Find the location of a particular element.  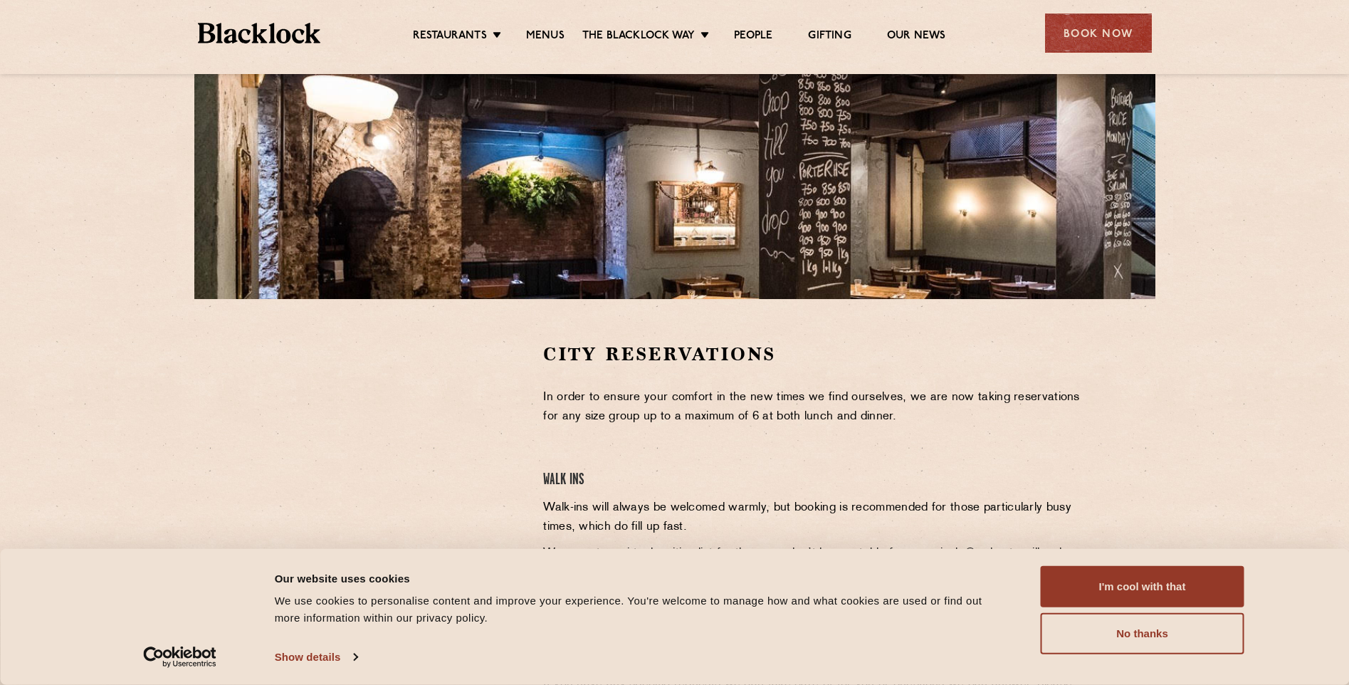

h4: Walk Ins is located at coordinates (816, 480).